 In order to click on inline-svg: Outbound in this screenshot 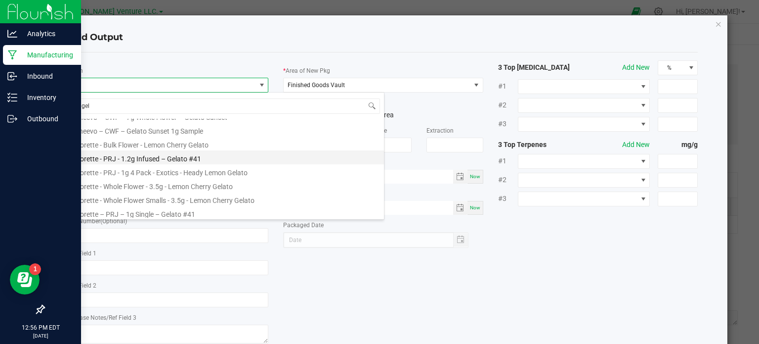, I will do `click(12, 119)`.